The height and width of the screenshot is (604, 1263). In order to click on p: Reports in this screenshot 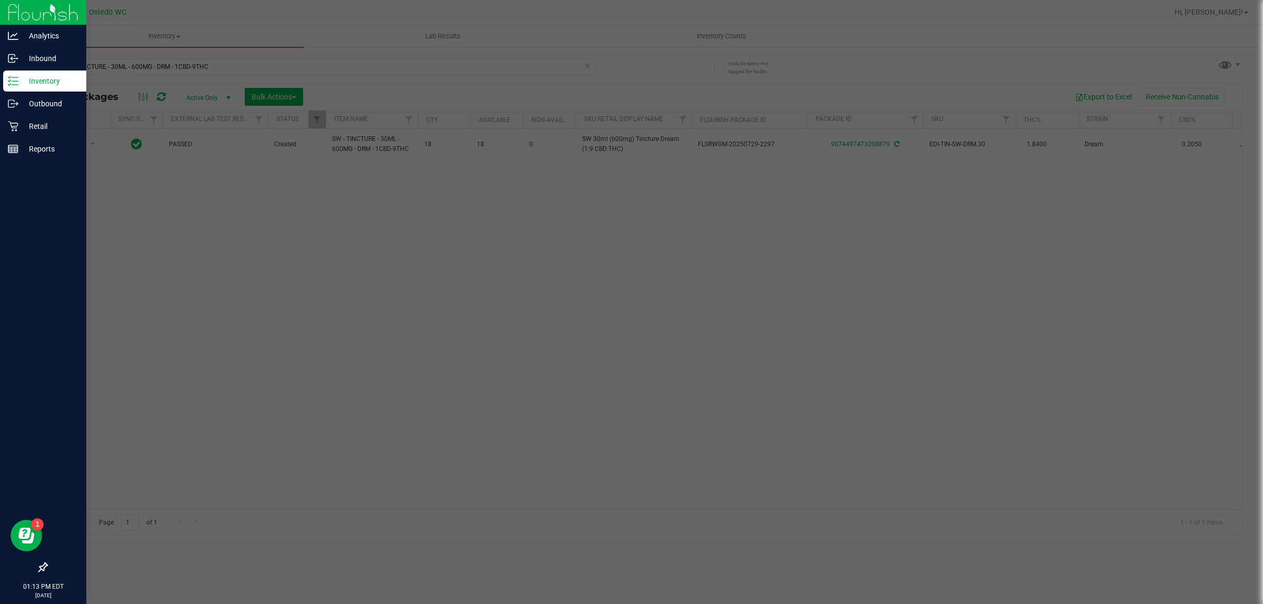, I will do `click(50, 149)`.